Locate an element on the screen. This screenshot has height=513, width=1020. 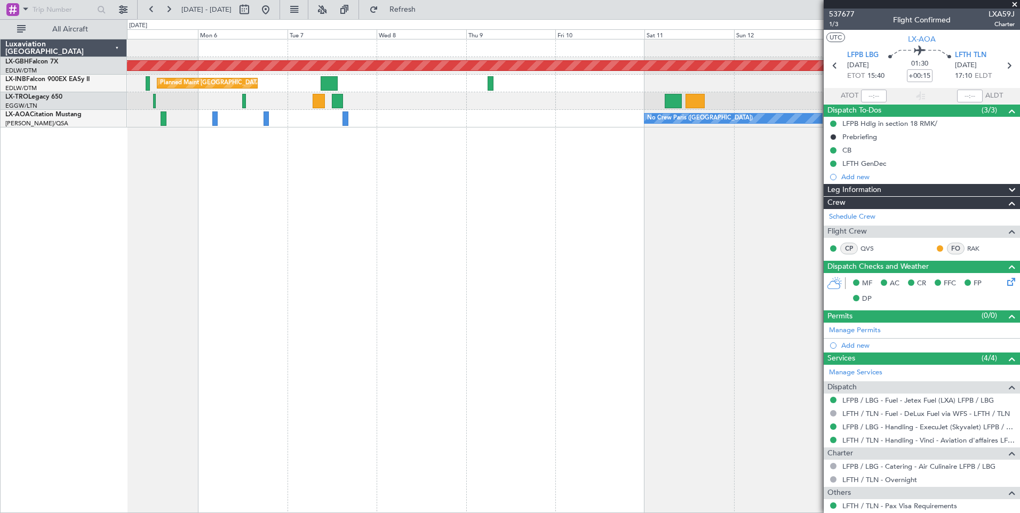
a: LX-AOACitation Mustang is located at coordinates (43, 115).